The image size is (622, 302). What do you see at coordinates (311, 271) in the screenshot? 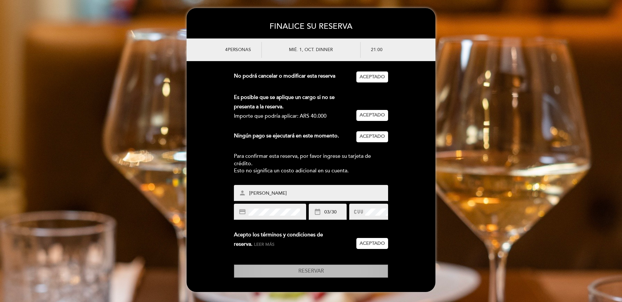
I see `span: Reservar` at bounding box center [311, 271].